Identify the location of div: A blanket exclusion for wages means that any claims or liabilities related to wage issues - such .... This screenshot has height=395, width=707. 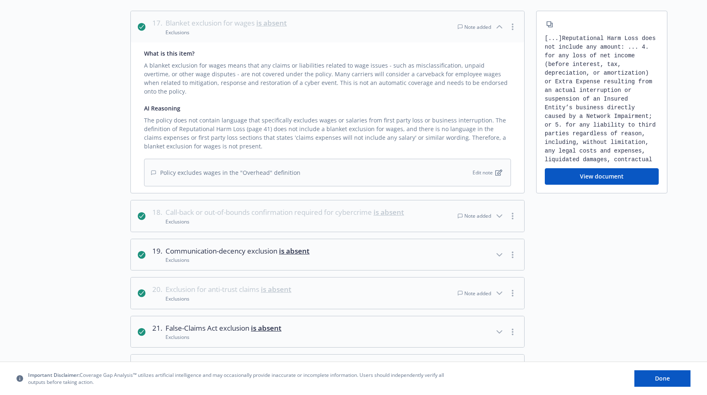
(327, 77).